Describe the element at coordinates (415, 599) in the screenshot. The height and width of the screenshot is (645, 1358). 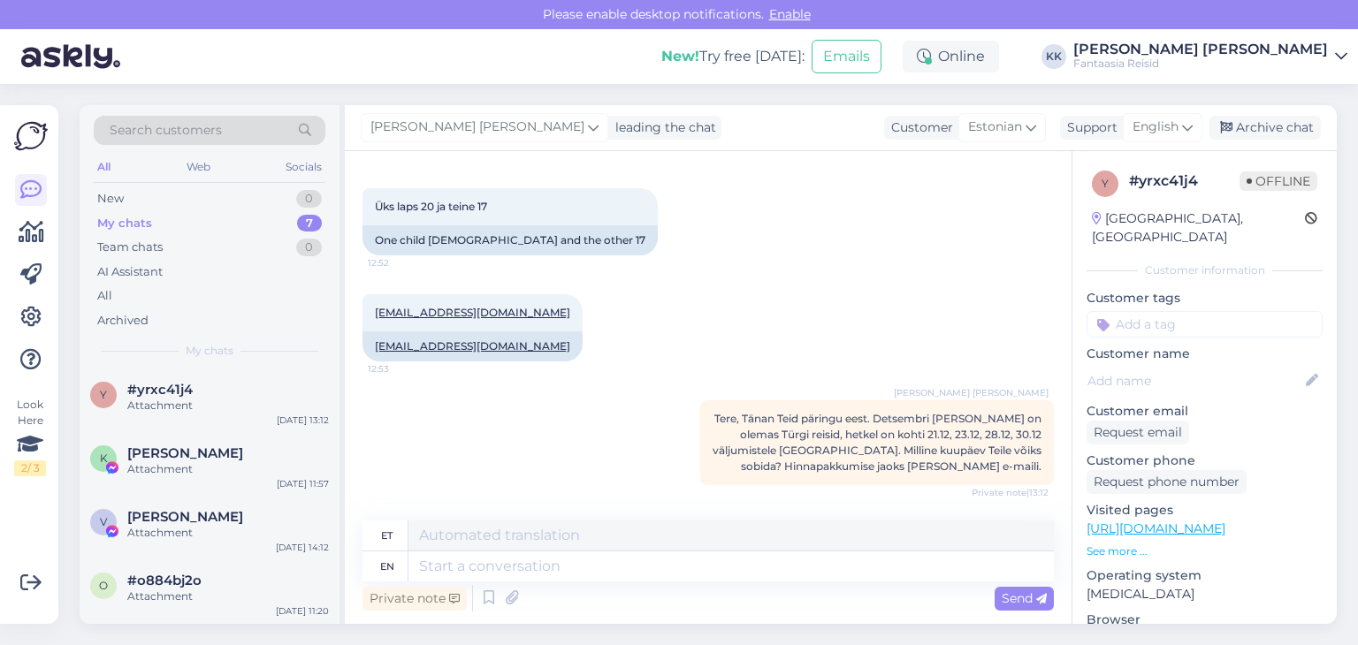
I see `div: Private note` at that location.